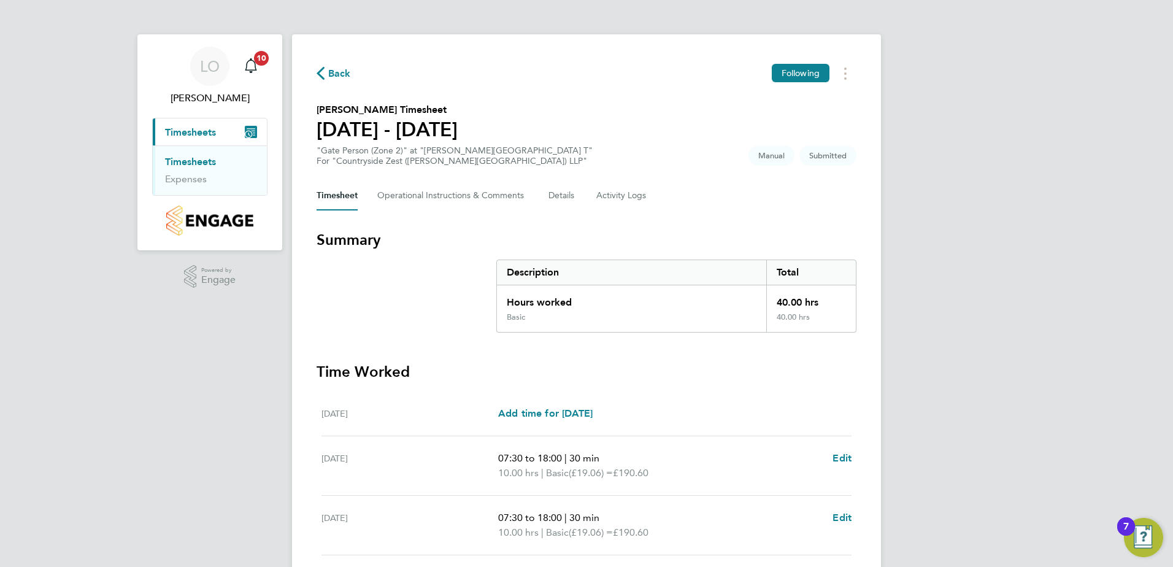  I want to click on span: LO, so click(210, 66).